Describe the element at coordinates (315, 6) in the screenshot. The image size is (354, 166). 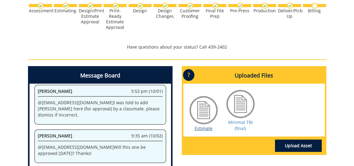
I see `img: no` at that location.